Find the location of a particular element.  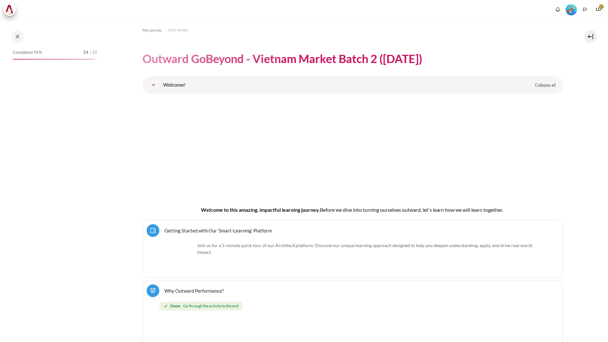

span: / 25 is located at coordinates (93, 52).